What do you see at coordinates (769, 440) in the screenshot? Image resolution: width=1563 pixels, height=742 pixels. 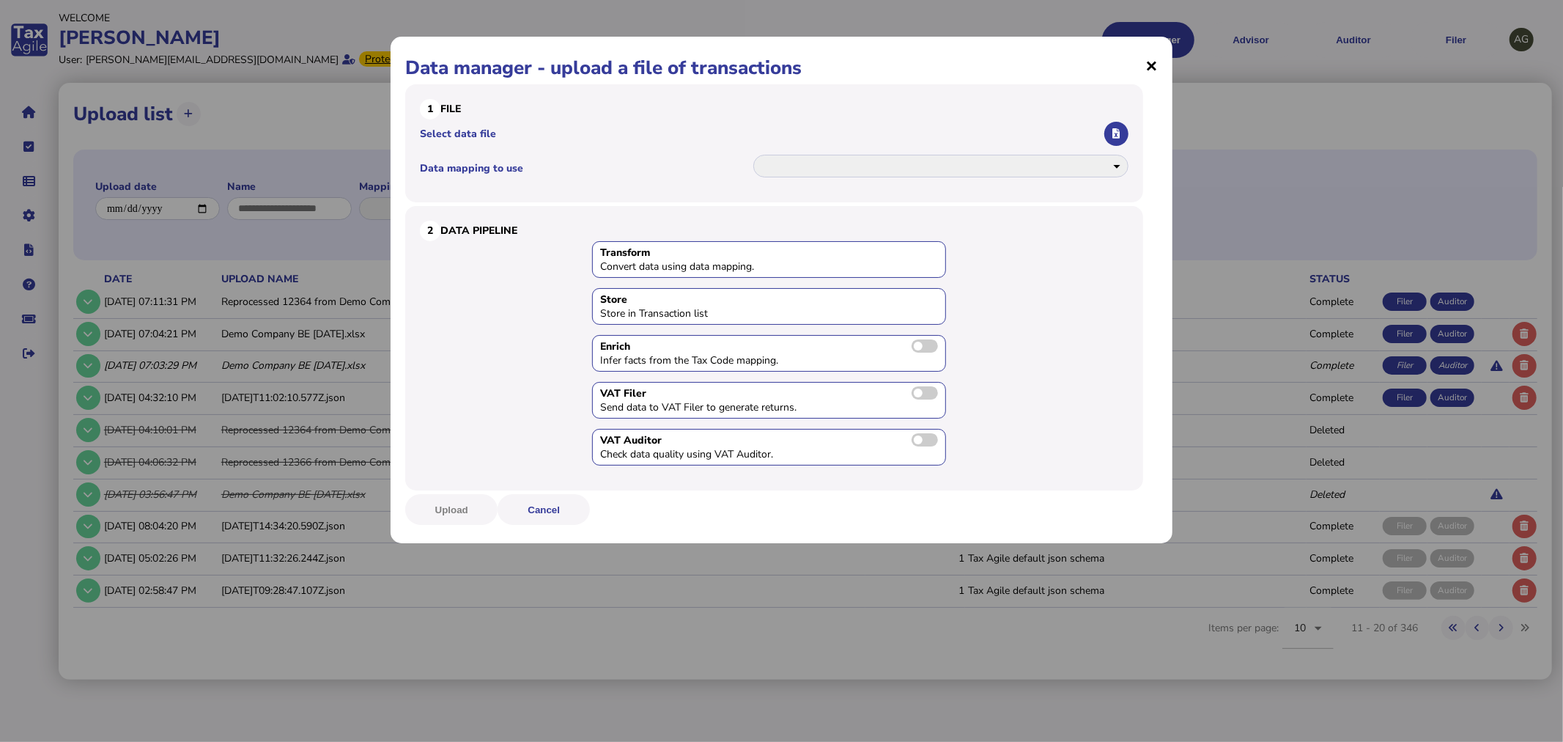 I see `div: VAT Auditor` at bounding box center [769, 440].